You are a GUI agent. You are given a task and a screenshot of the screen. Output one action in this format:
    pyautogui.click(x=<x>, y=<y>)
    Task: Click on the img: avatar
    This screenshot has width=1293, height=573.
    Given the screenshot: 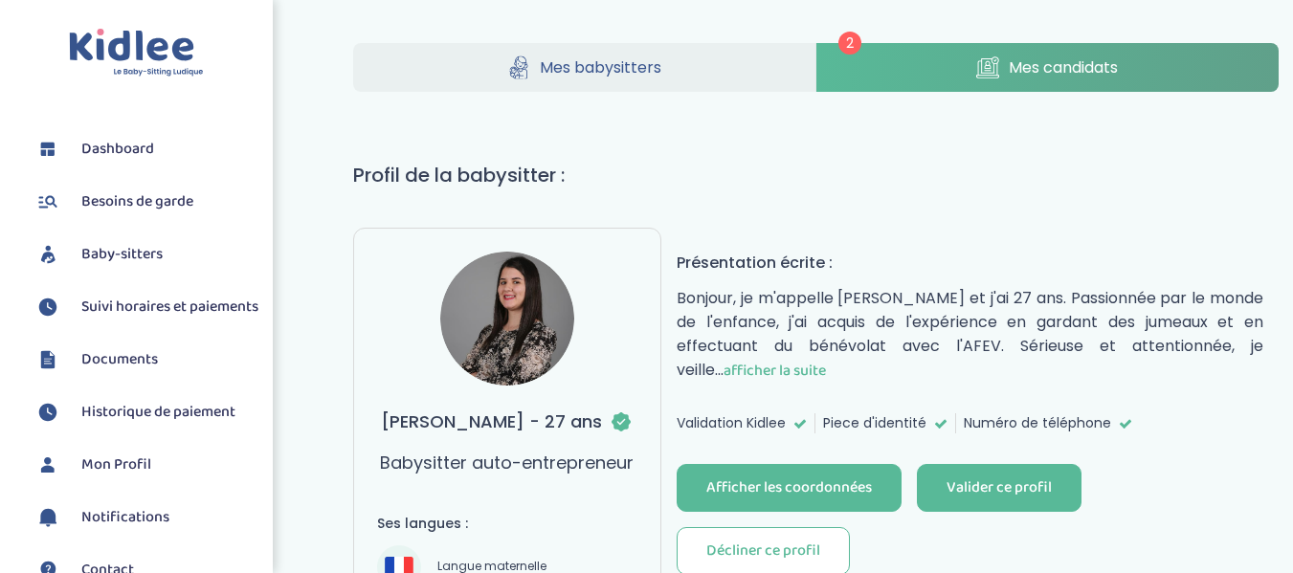 What is the action you would take?
    pyautogui.click(x=507, y=319)
    